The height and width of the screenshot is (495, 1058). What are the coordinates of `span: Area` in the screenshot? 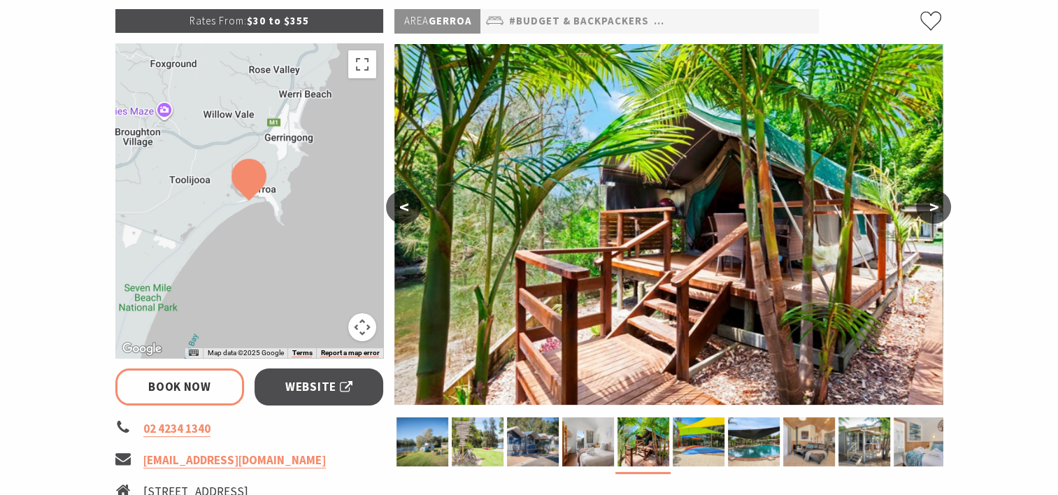 It's located at (415, 20).